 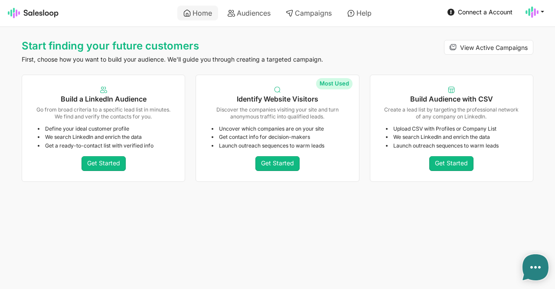 What do you see at coordinates (451, 99) in the screenshot?
I see `h5: Build Audience with CSV` at bounding box center [451, 99].